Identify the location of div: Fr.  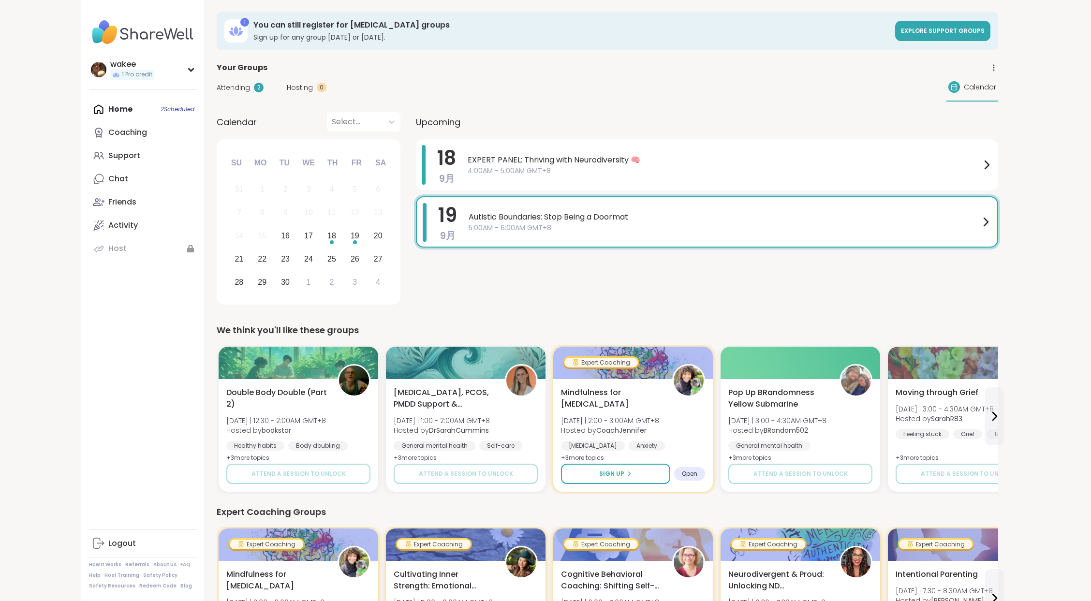
(357, 163).